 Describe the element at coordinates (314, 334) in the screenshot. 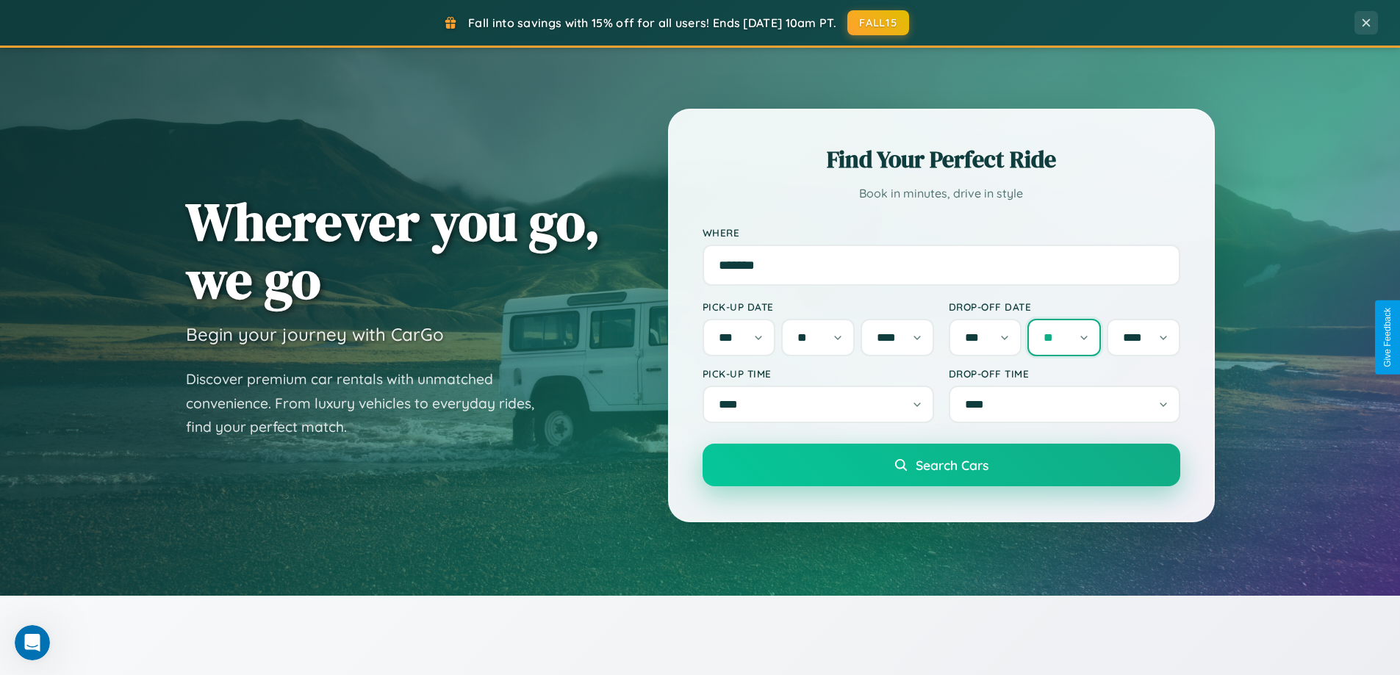

I see `h3: Begin your journey with CarGo` at that location.